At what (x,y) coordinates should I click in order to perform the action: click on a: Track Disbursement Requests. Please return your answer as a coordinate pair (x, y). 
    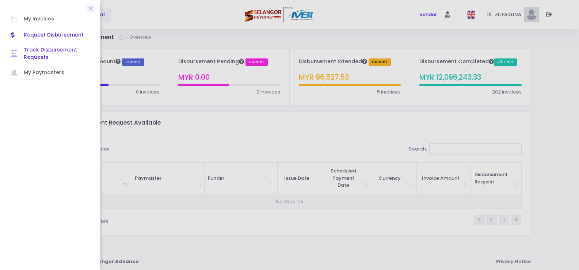
    Looking at the image, I should click on (50, 54).